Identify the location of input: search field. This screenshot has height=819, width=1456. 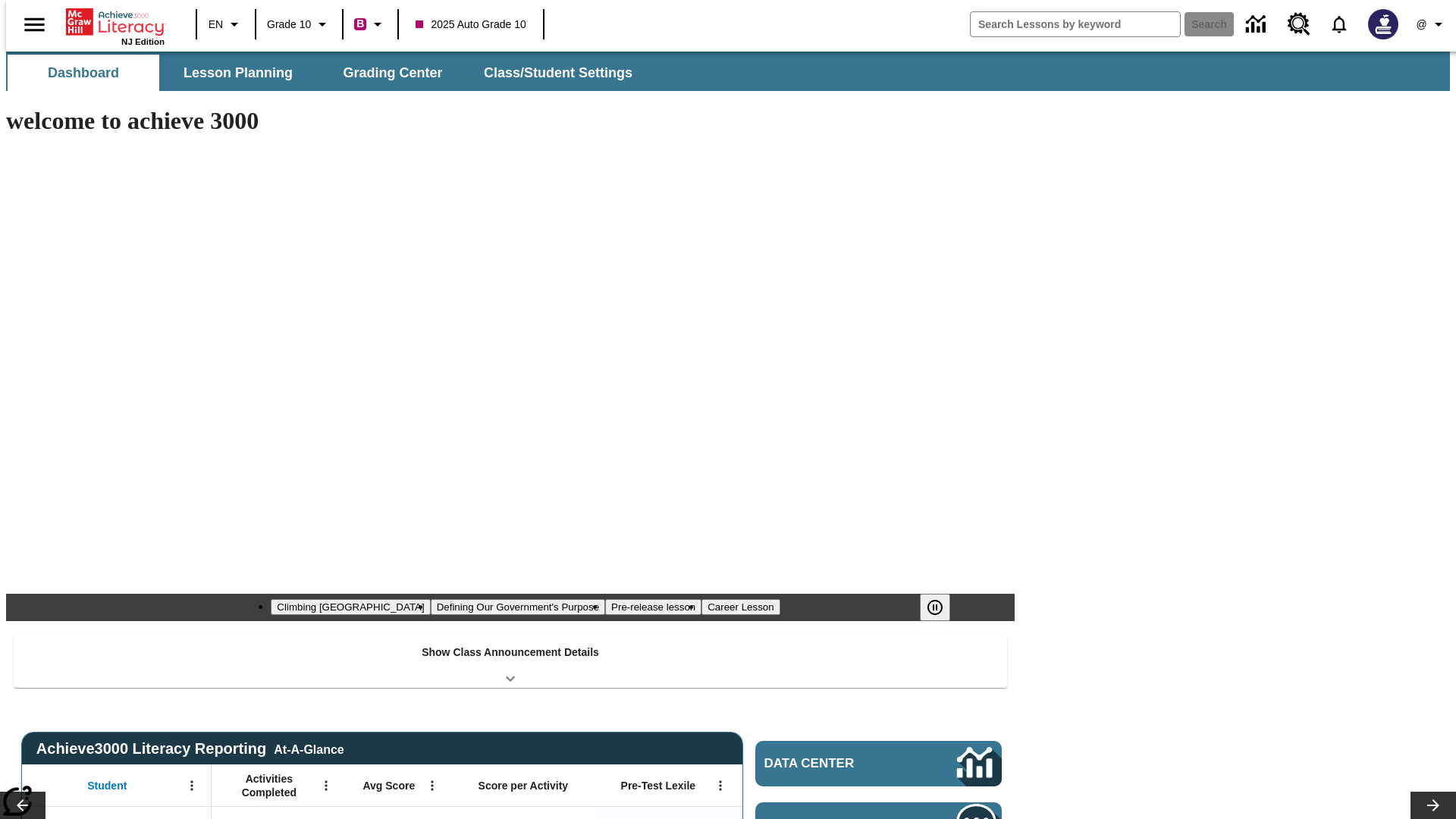
(1075, 24).